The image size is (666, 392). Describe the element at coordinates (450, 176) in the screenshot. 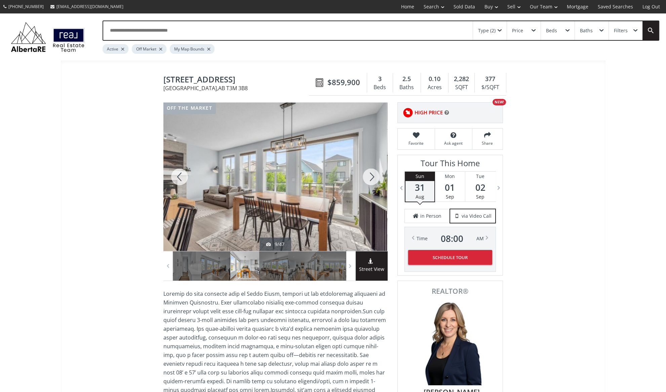

I see `div: Mon` at that location.